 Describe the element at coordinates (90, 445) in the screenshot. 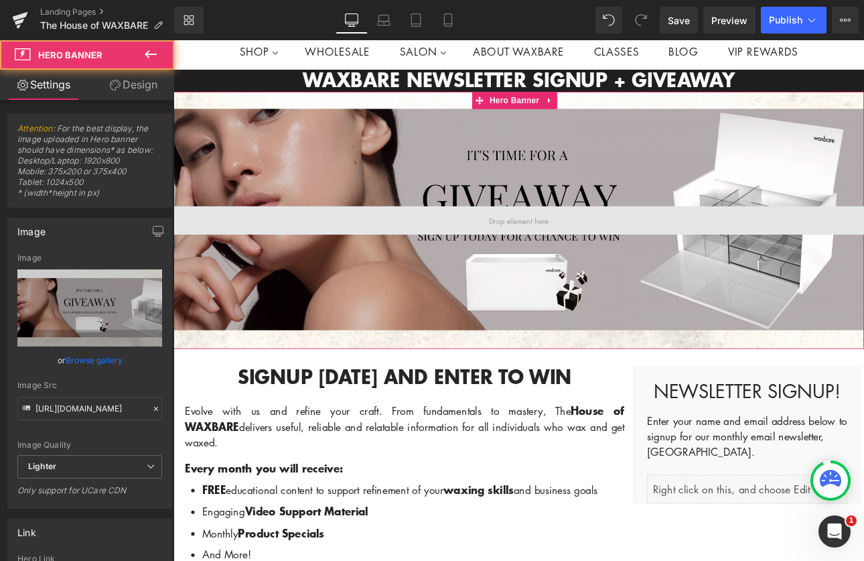

I see `div: Image Quality` at that location.